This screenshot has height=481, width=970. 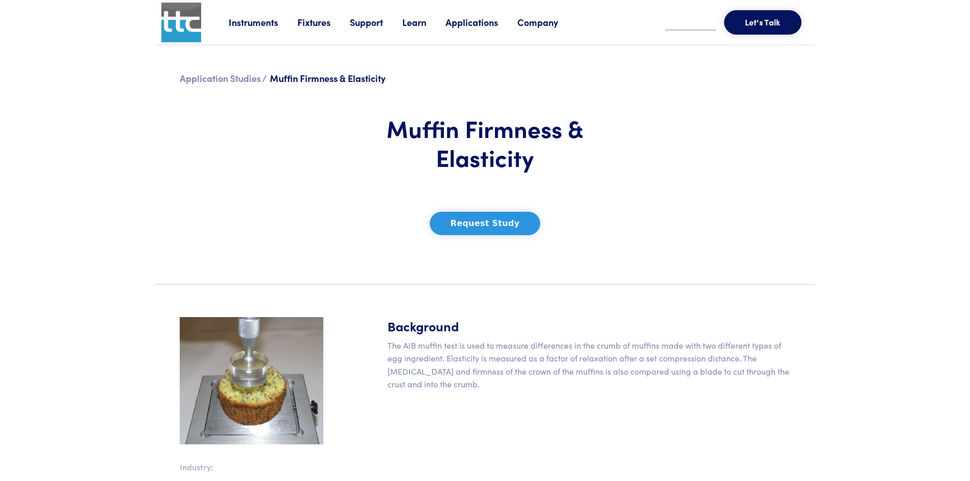 I want to click on a: Fixtures, so click(x=323, y=22).